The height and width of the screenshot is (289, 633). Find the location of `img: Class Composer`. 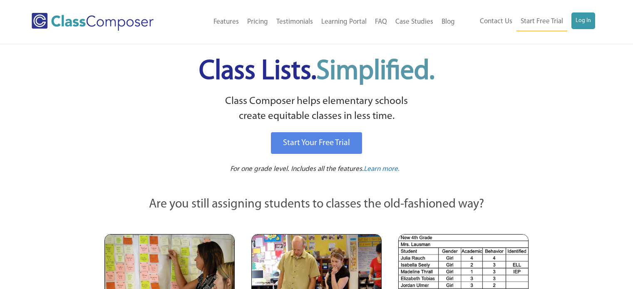

img: Class Composer is located at coordinates (92, 22).